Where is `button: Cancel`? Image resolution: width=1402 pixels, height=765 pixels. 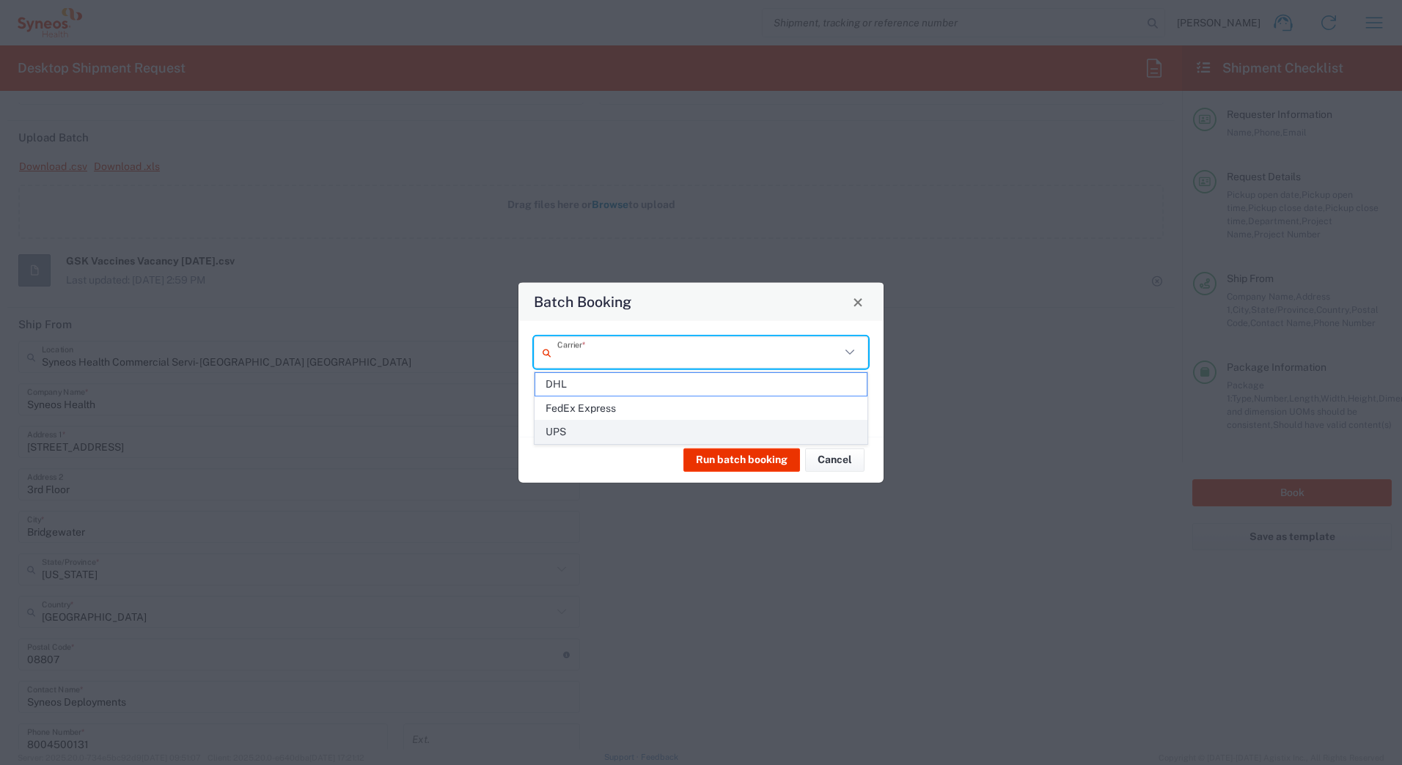 button: Cancel is located at coordinates (834, 460).